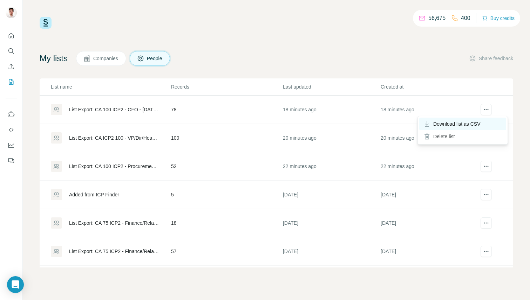 This screenshot has width=530, height=300. What do you see at coordinates (54, 59) in the screenshot?
I see `h4: My lists` at bounding box center [54, 59].